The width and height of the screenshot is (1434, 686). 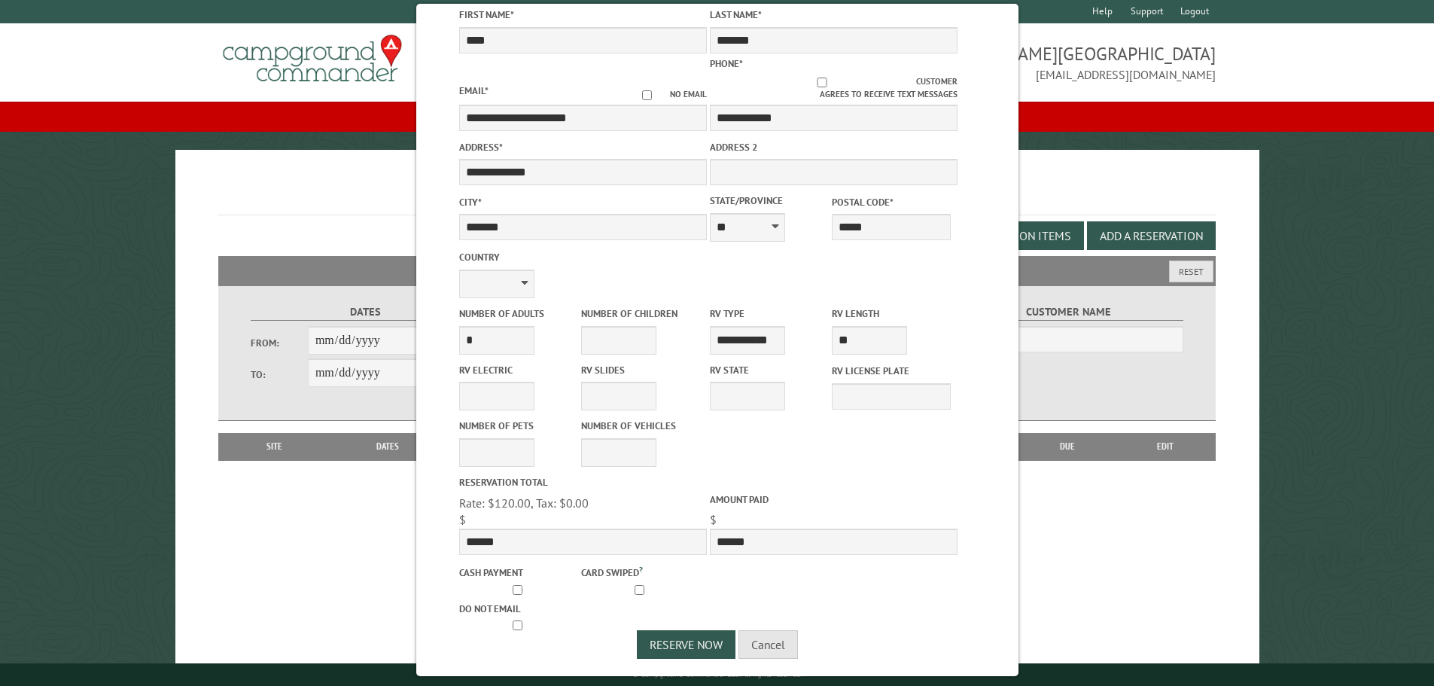 What do you see at coordinates (519, 608) in the screenshot?
I see `label: Do not email` at bounding box center [519, 608].